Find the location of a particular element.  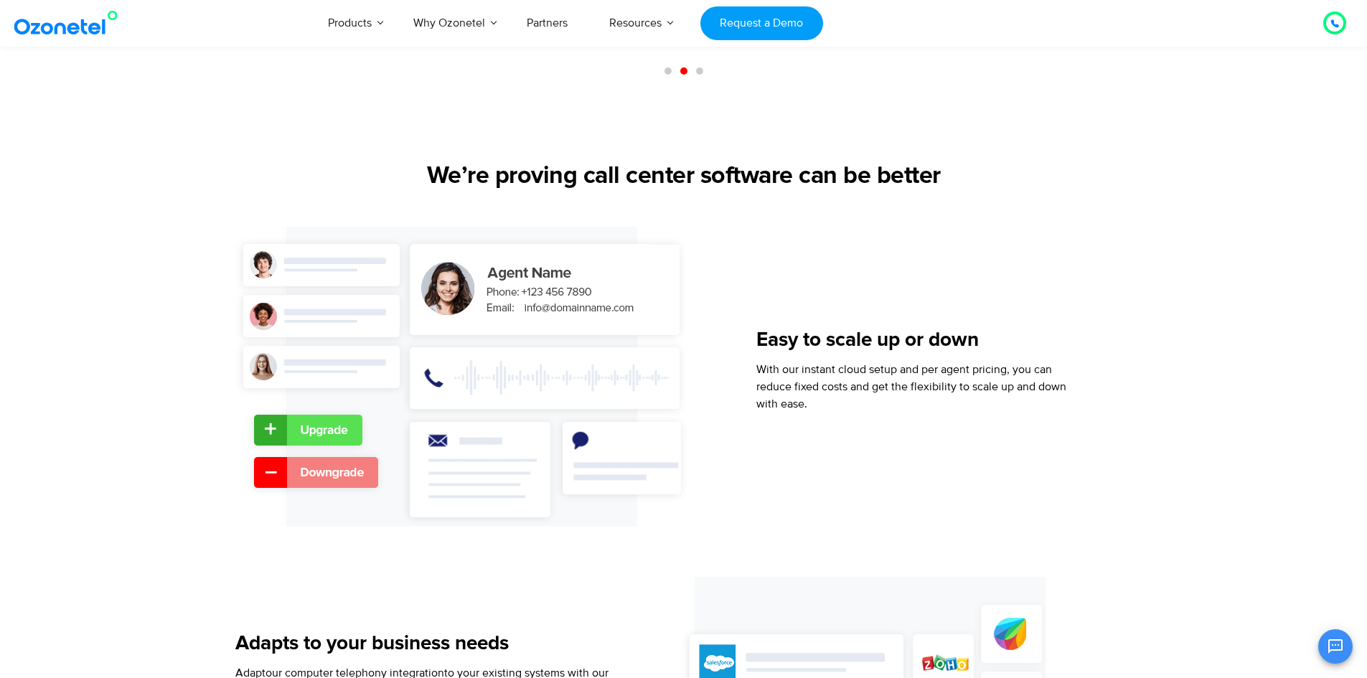

h5: Adapts to your business needs is located at coordinates (422, 644).